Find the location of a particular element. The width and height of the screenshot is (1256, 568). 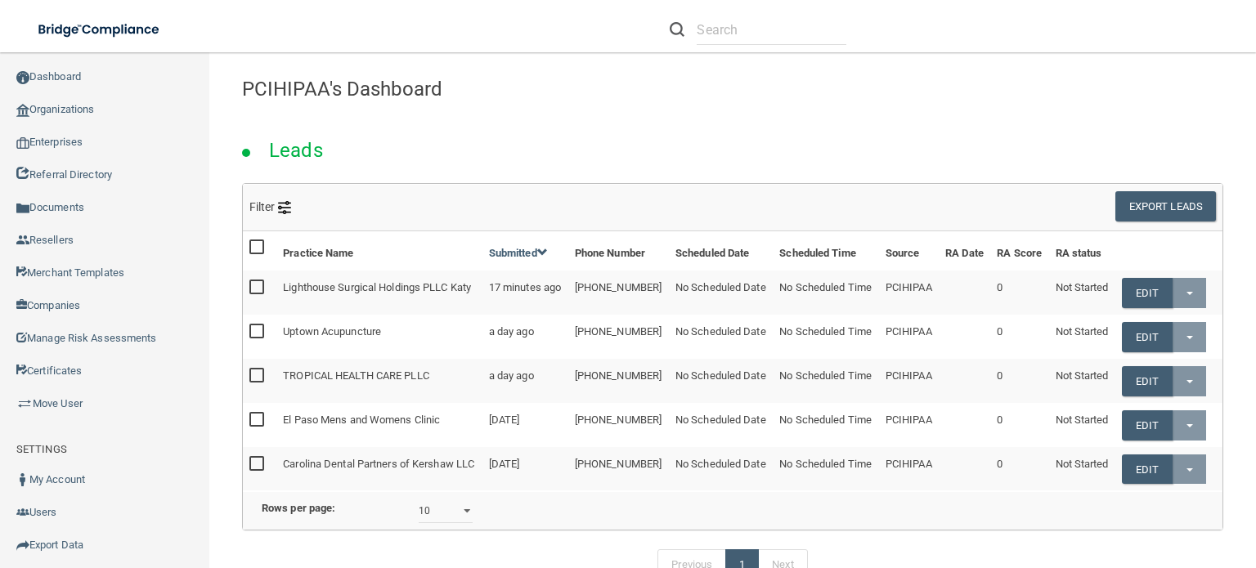

img: bridge_compliance_login_screen.278c3ca4.svg is located at coordinates (100, 29).